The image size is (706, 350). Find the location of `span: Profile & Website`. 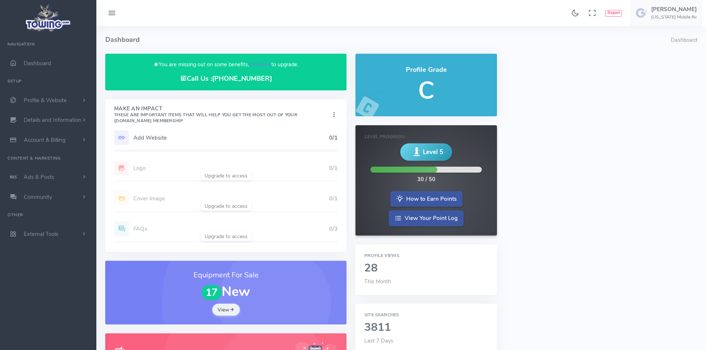

span: Profile & Website is located at coordinates (45, 100).